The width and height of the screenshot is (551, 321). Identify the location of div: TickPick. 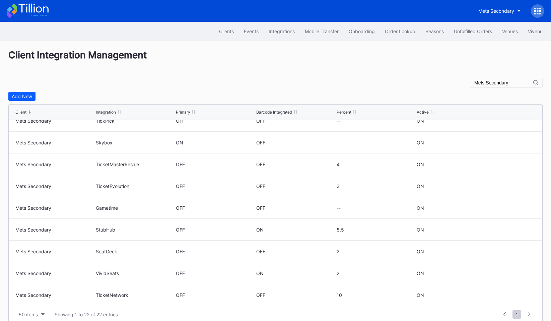
(135, 121).